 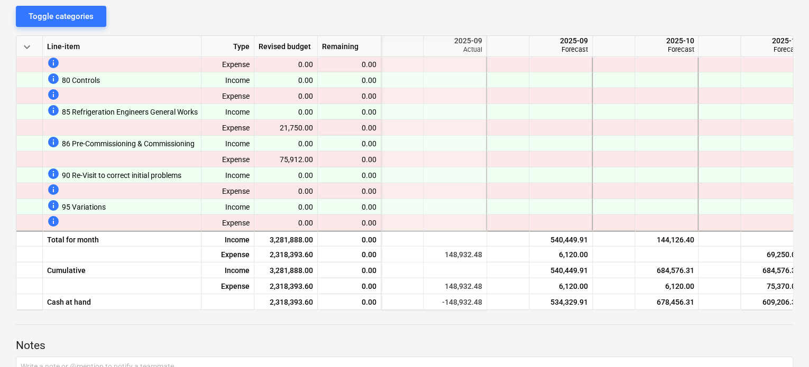 I want to click on div: 75,912.00, so click(x=286, y=160).